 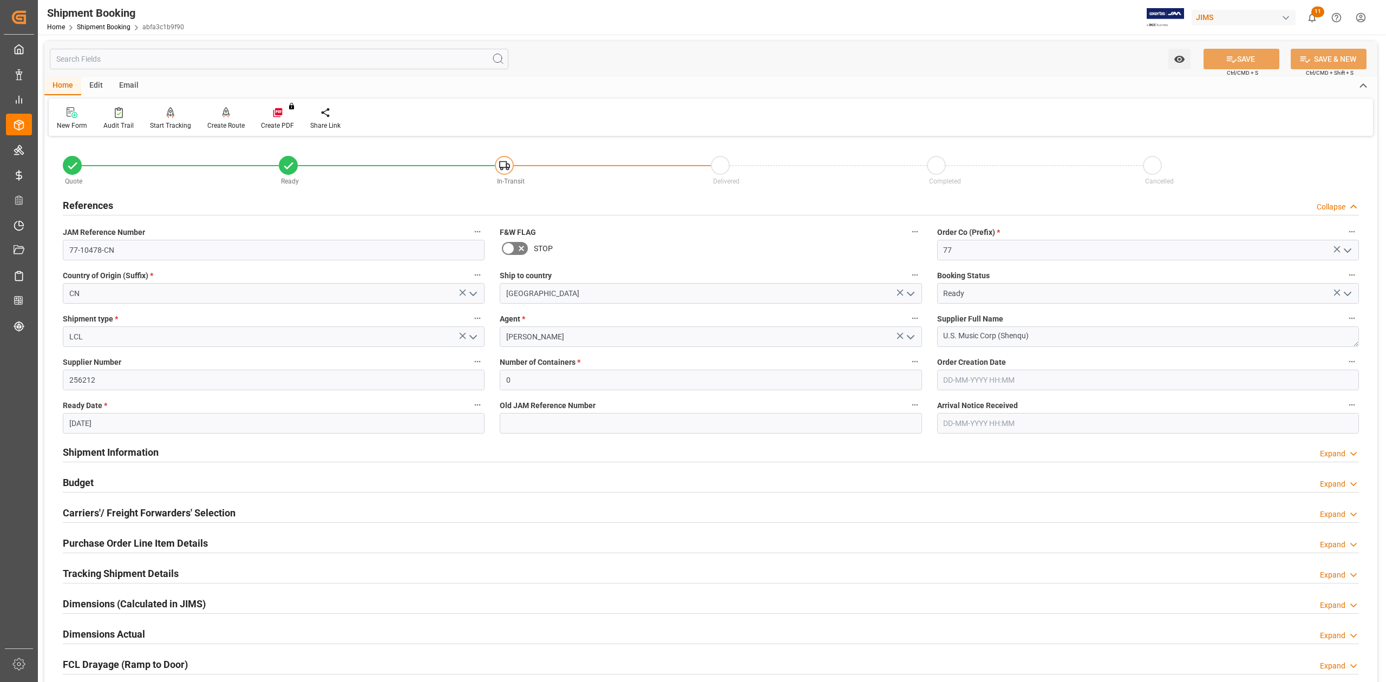 I want to click on span: In-Transit, so click(x=511, y=181).